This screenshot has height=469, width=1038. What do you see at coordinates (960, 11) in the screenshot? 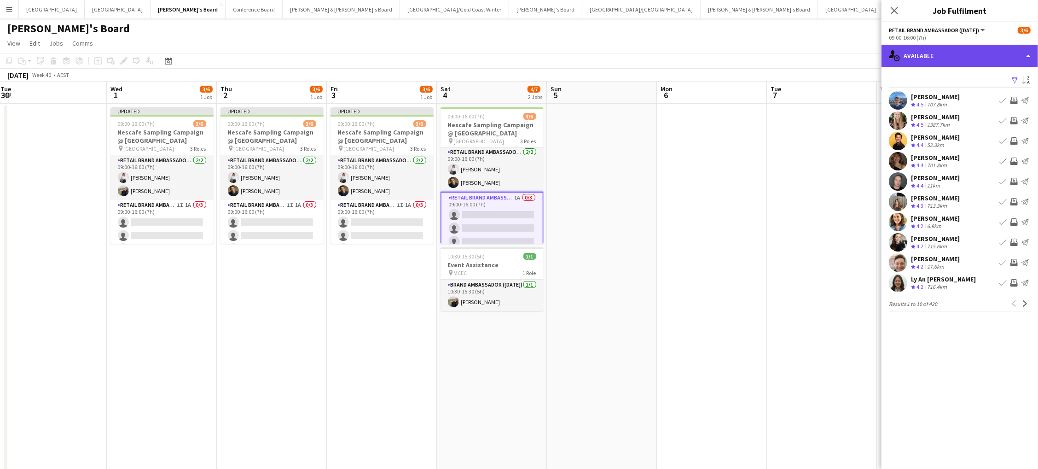
I see `h3: Job Fulfilment` at bounding box center [960, 11].